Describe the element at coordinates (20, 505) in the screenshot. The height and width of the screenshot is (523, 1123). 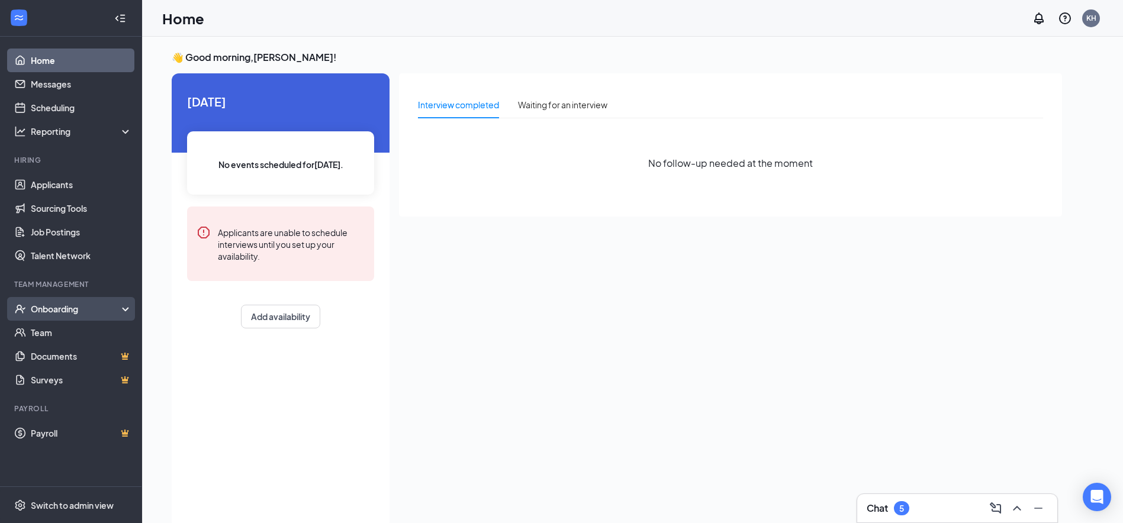
I see `svg: Settings` at that location.